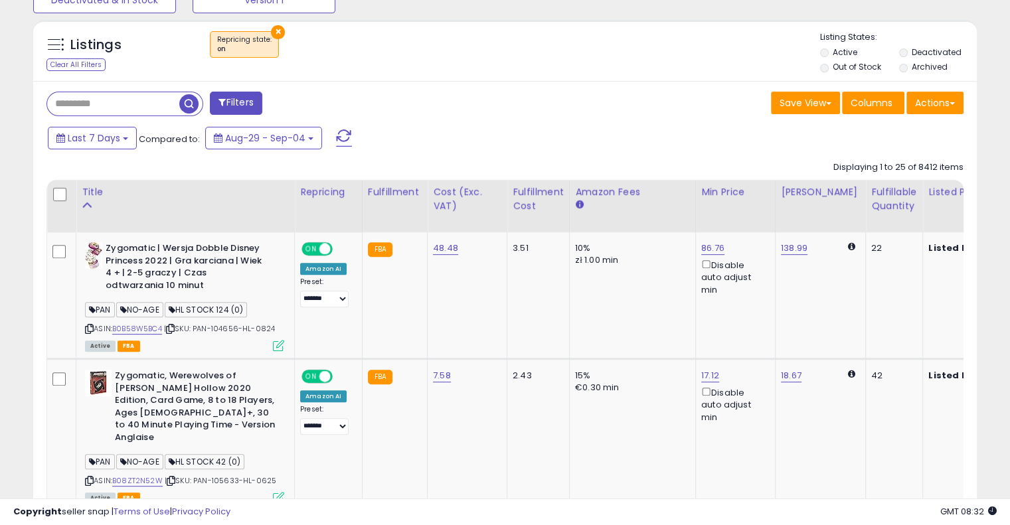 The height and width of the screenshot is (525, 1010). I want to click on label: Archived, so click(929, 66).